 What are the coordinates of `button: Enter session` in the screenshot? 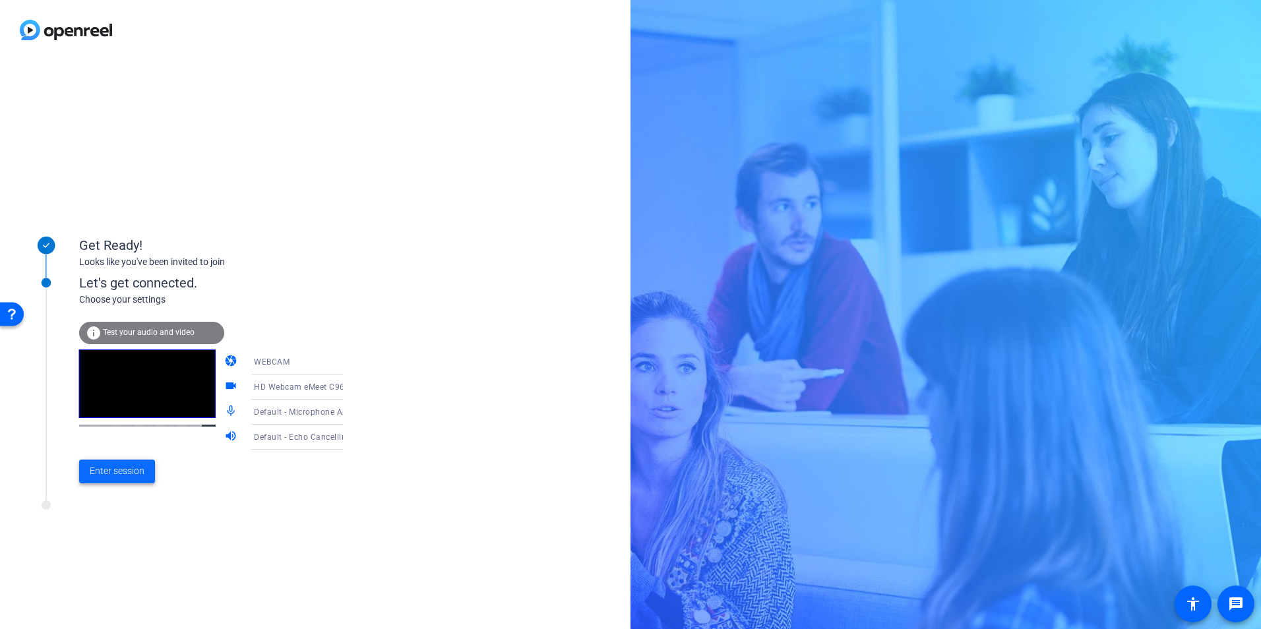 It's located at (117, 471).